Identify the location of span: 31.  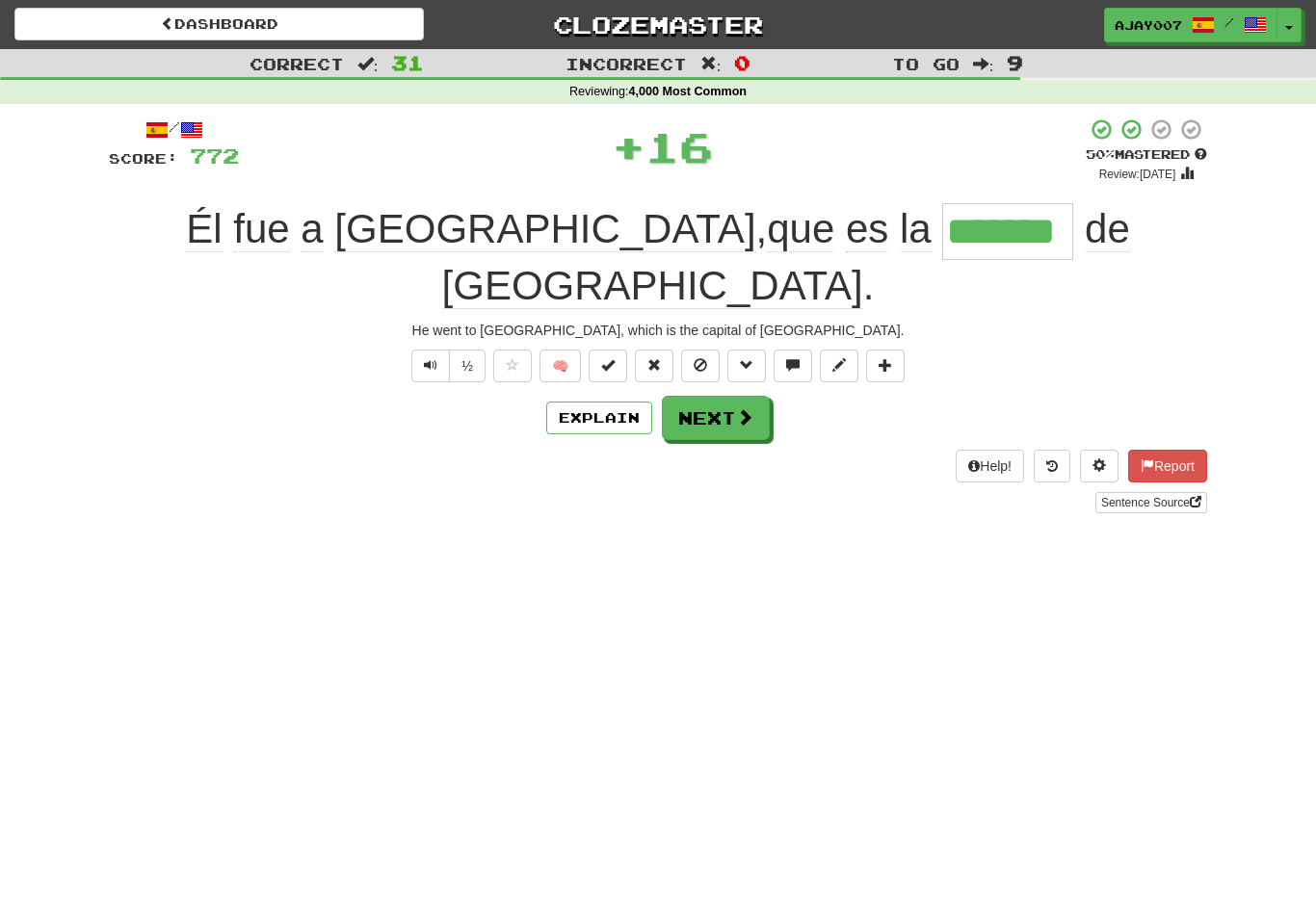
(408, 63).